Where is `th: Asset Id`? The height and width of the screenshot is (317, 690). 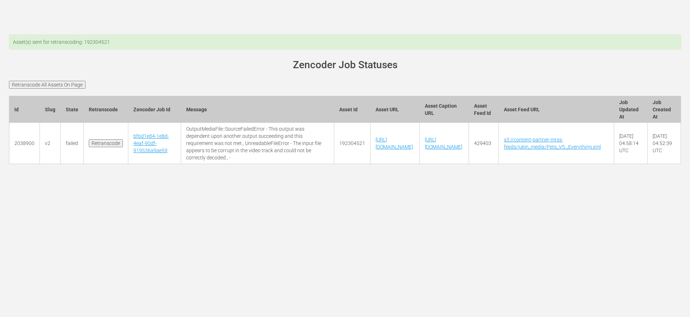
th: Asset Id is located at coordinates (352, 109).